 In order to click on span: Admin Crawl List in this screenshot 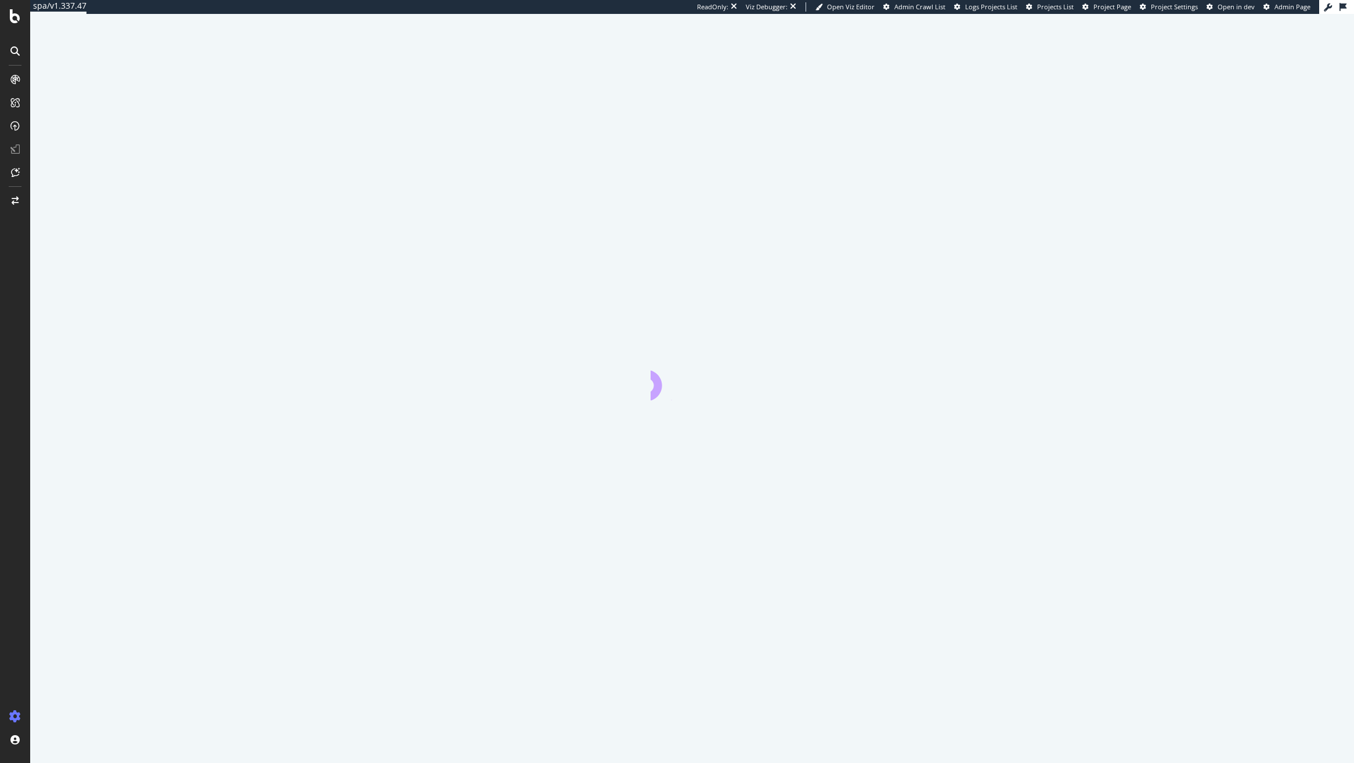, I will do `click(920, 6)`.